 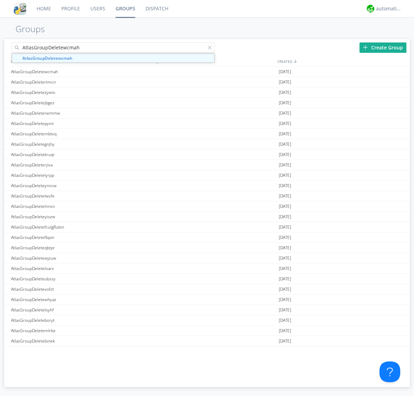 What do you see at coordinates (76, 71) in the screenshot?
I see `div: AtlasGroupDeletewcmah` at bounding box center [76, 71].